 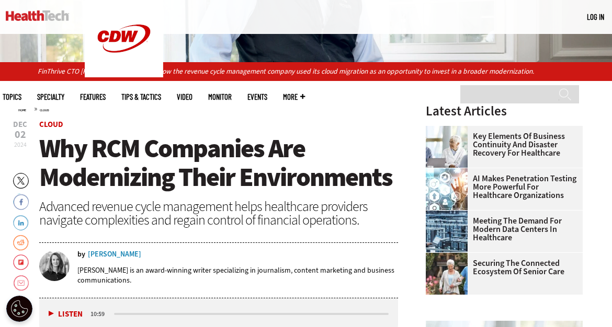 I want to click on a: AI Makes Penetration Testing More Powerful for Healthcare Organizations, so click(x=501, y=187).